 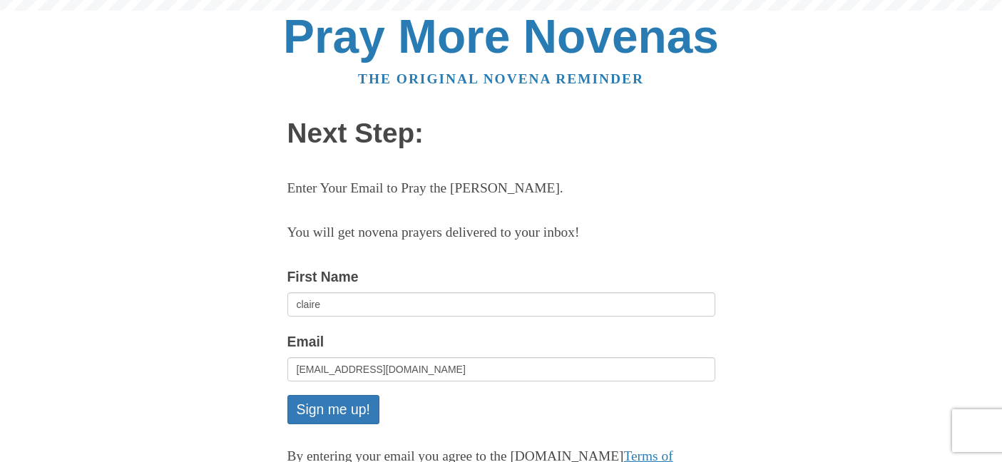 What do you see at coordinates (333, 409) in the screenshot?
I see `button: Sign me up!` at bounding box center [333, 409].